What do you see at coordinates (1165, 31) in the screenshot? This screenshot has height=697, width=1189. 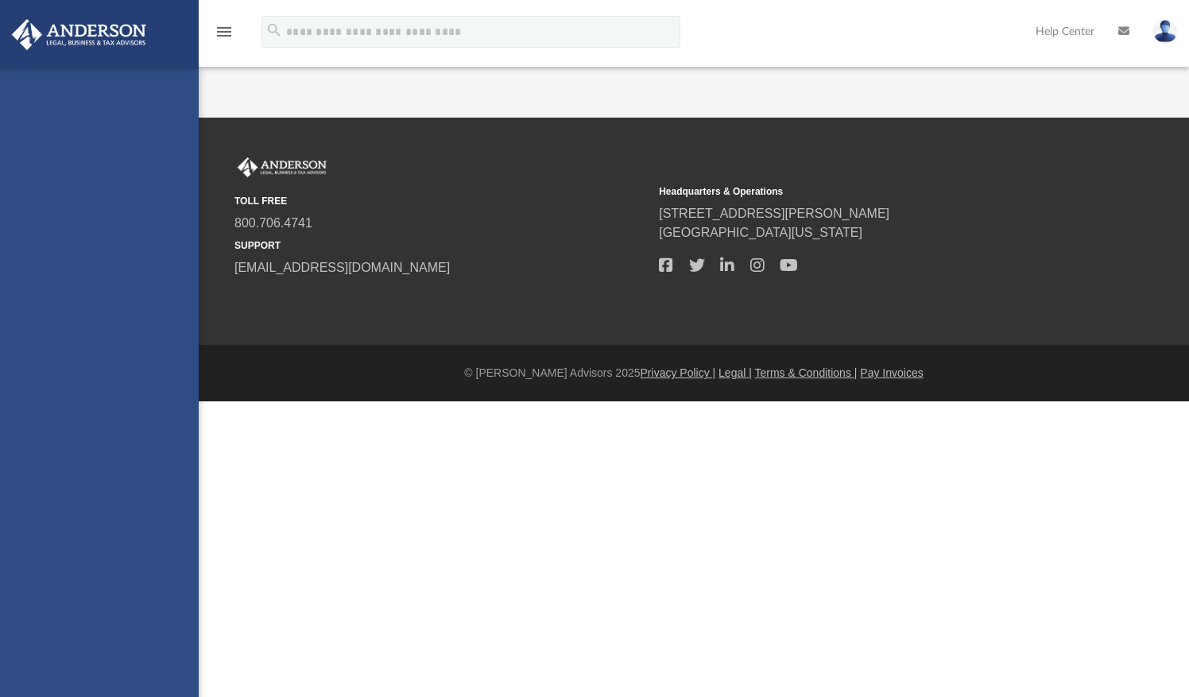 I see `img: User Pic` at bounding box center [1165, 31].